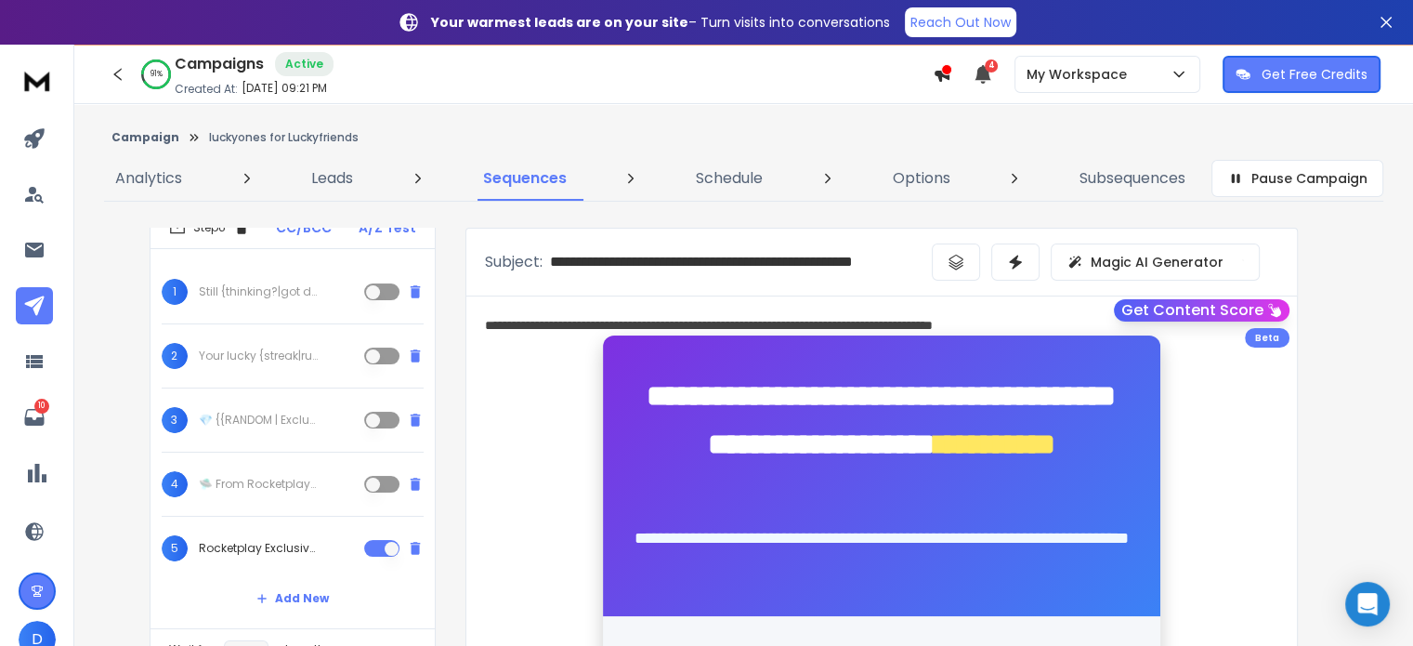 The height and width of the screenshot is (646, 1413). Describe the element at coordinates (729, 178) in the screenshot. I see `p: Schedule` at that location.